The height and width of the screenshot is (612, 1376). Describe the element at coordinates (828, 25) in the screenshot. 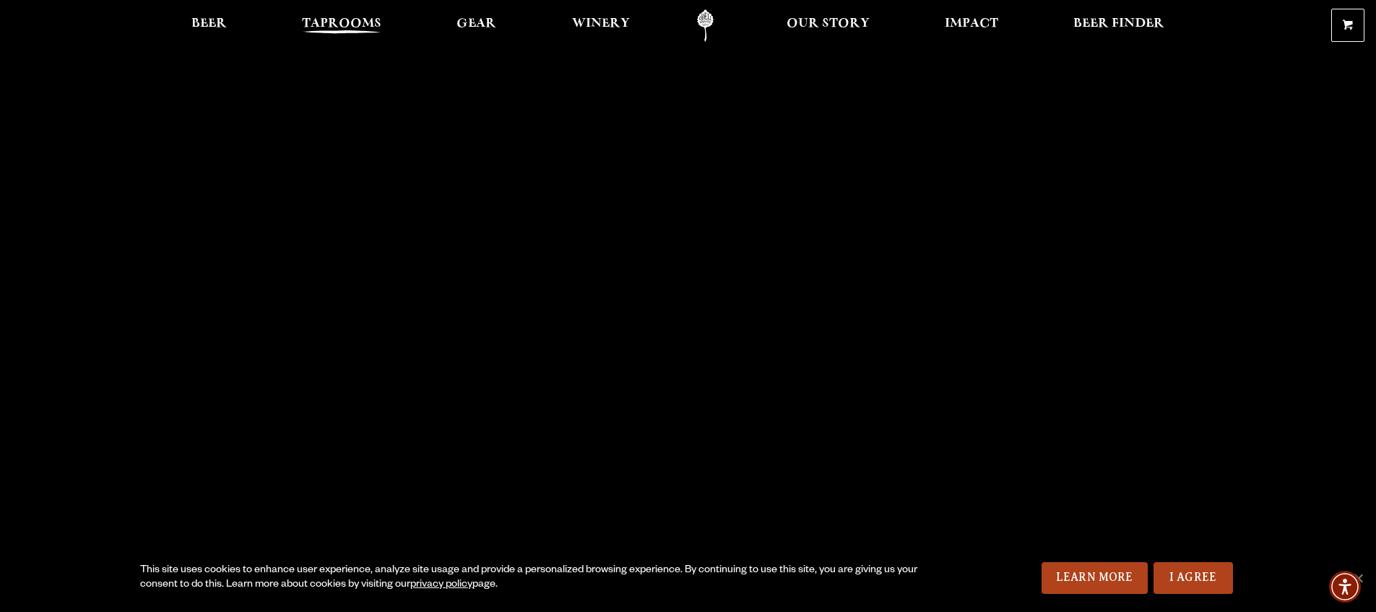

I see `a: Our Story` at that location.